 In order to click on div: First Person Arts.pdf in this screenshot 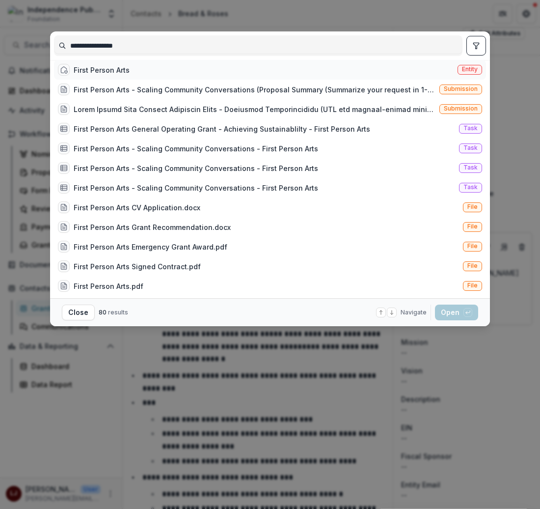, I will do `click(108, 286)`.